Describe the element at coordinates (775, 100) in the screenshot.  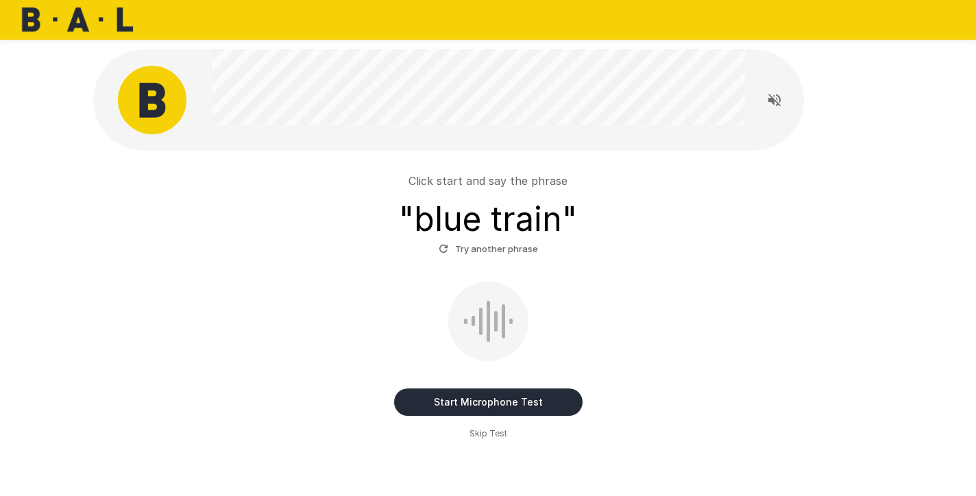
I see `button: Read questions aloud` at that location.